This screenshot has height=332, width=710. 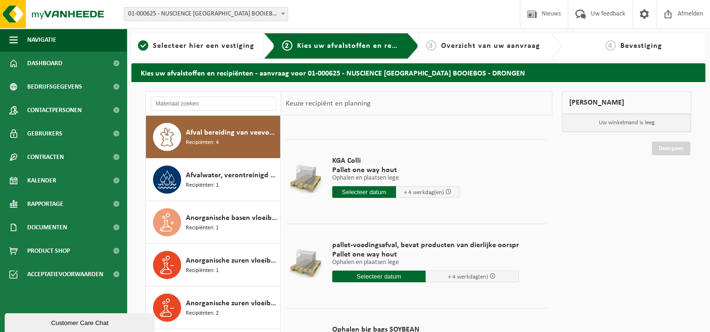 What do you see at coordinates (232, 304) in the screenshot?
I see `span: Anorganische zuren vloeibaar in kleinverpakking` at bounding box center [232, 304].